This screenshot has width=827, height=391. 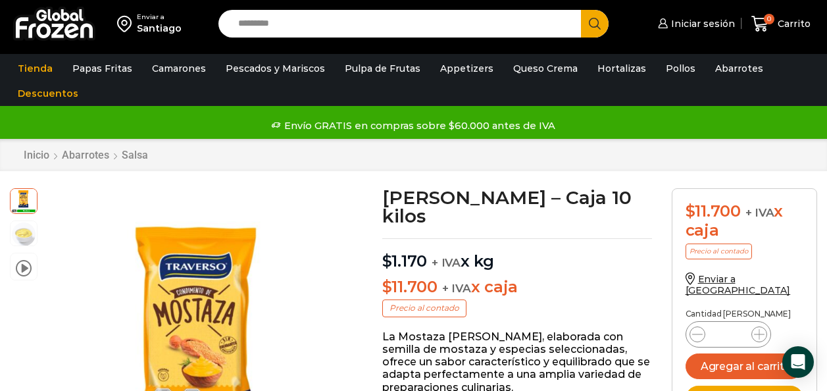 I want to click on p: x kg, so click(x=517, y=255).